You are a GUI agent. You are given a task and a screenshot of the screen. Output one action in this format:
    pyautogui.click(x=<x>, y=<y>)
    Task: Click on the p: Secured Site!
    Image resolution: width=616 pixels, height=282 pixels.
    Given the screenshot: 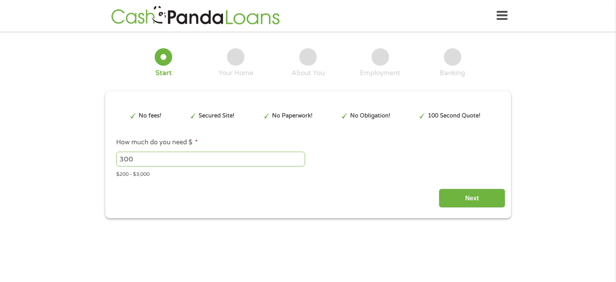 What is the action you would take?
    pyautogui.click(x=216, y=116)
    